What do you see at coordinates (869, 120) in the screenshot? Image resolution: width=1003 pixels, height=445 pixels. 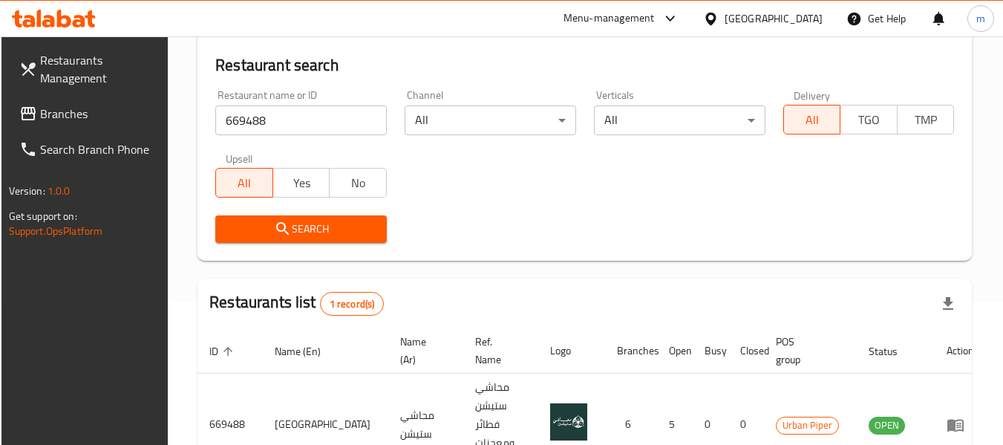 I see `span: TGO` at bounding box center [869, 120].